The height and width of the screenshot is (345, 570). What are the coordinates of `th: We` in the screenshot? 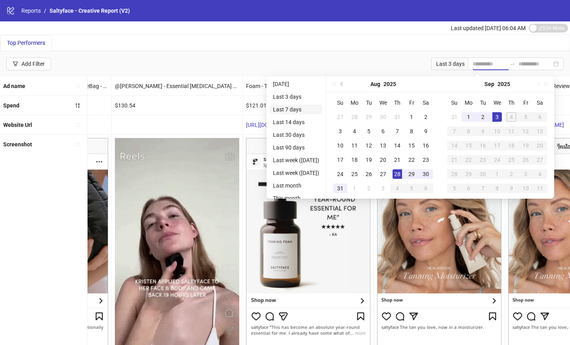 It's located at (383, 103).